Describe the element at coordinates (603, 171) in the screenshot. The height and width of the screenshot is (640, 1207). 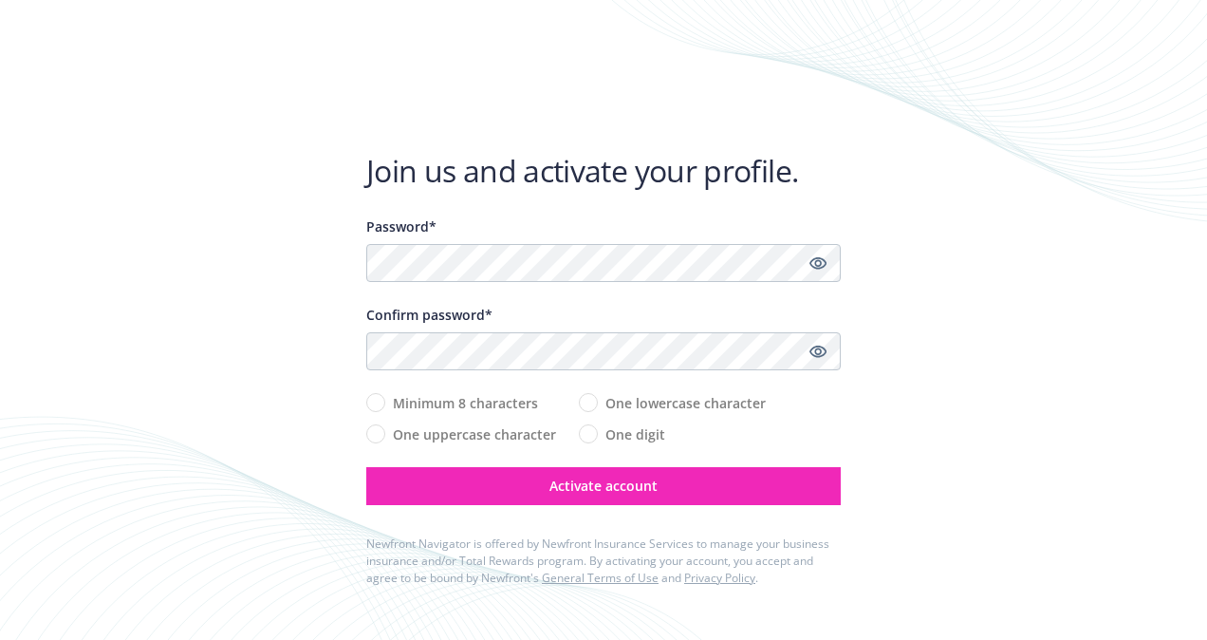
I see `h1: Join us and activate your profile.` at that location.